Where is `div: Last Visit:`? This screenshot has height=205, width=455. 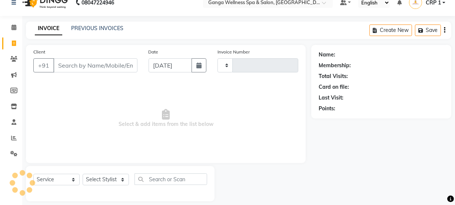
div: Last Visit: is located at coordinates (331, 98).